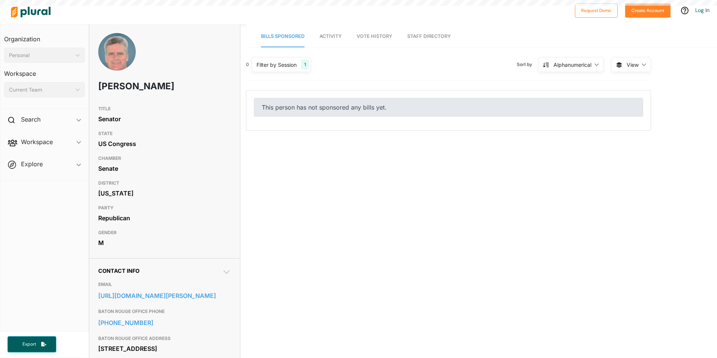 The height and width of the screenshot is (358, 717). Describe the element at coordinates (119, 270) in the screenshot. I see `span: Contact Info` at that location.